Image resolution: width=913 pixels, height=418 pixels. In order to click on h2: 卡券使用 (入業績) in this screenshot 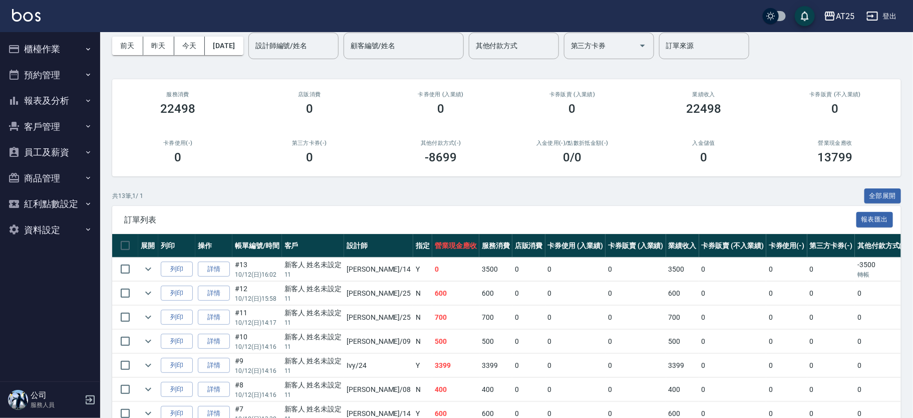, I will do `click(441, 94)`.